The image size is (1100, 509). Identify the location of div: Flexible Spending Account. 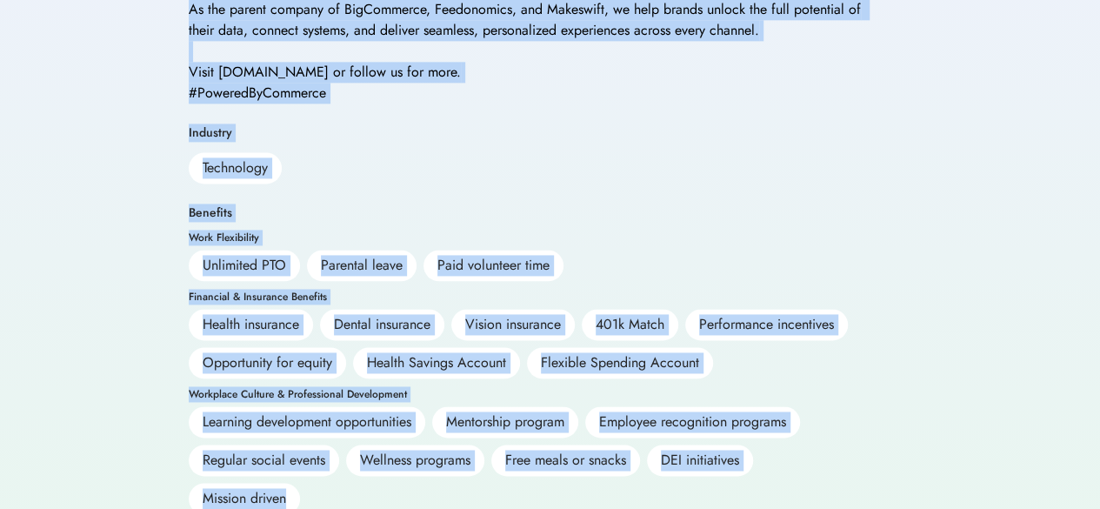
(620, 362).